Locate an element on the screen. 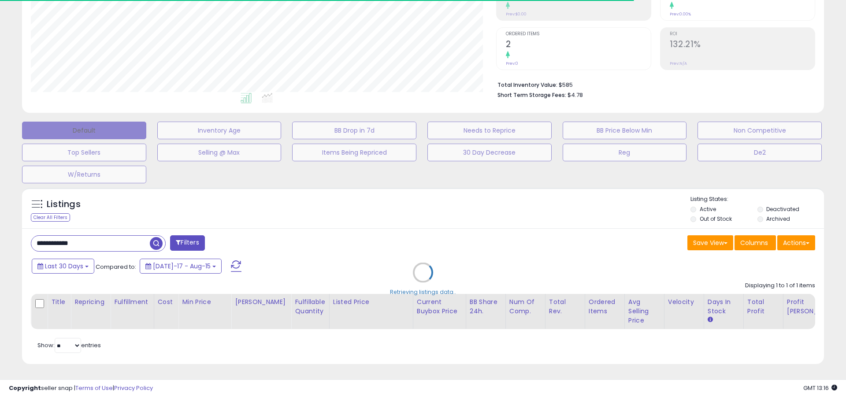  button: W/Returns is located at coordinates (84, 174).